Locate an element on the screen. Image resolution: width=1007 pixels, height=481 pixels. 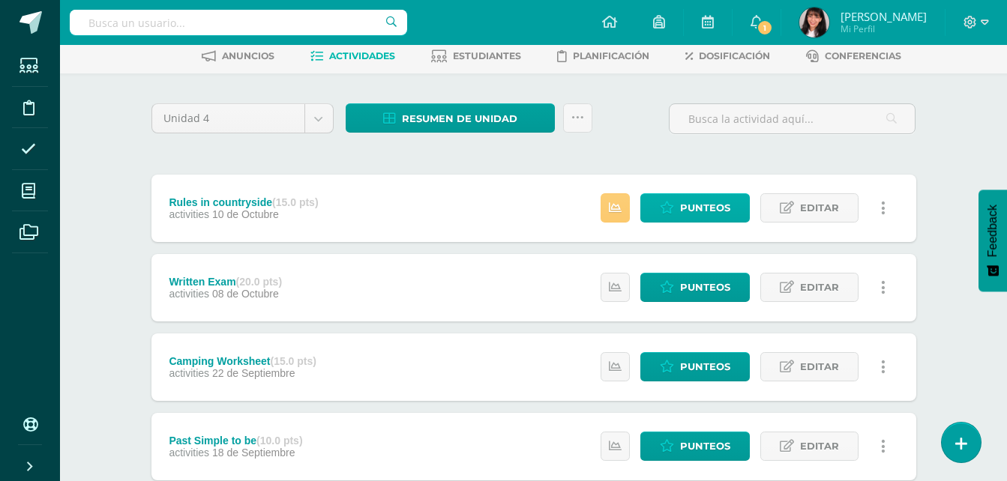
a: Planificación is located at coordinates (603, 56).